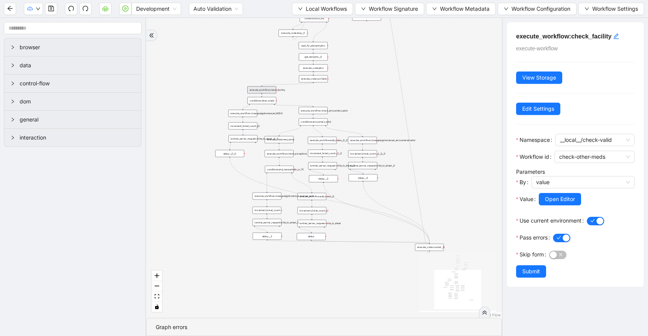  What do you see at coordinates (290, 131) in the screenshot?
I see `g: Edge from conditions:encounters_valid to execute_code:med_name` at bounding box center [290, 131].